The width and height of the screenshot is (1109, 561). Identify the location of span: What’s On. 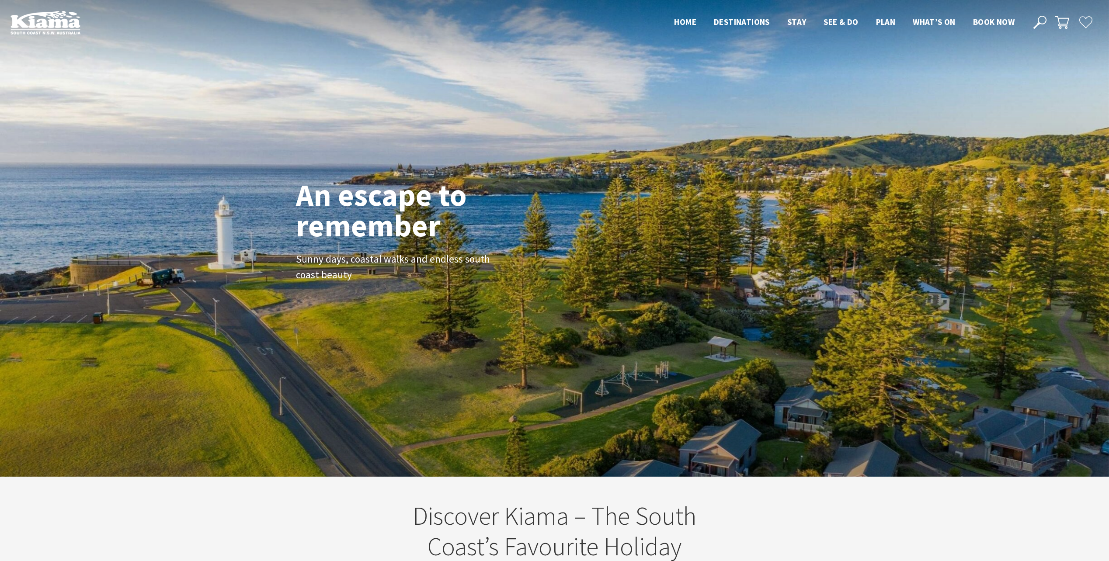
(934, 22).